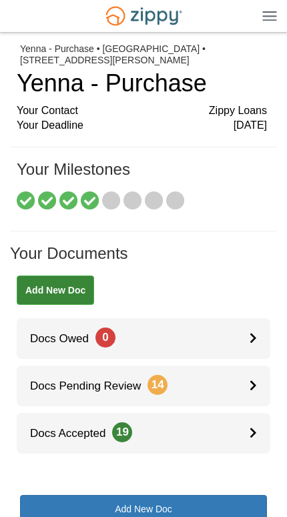 The height and width of the screenshot is (517, 287). What do you see at coordinates (141, 111) in the screenshot?
I see `div: Your Contact` at bounding box center [141, 111].